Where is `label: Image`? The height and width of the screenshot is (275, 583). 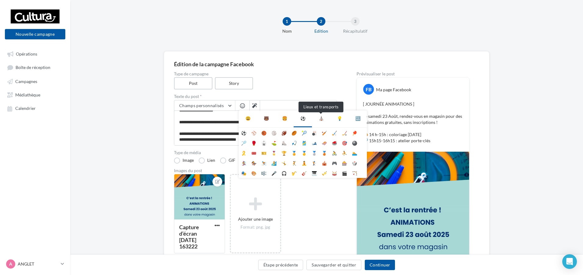 label: Image is located at coordinates (184, 161).